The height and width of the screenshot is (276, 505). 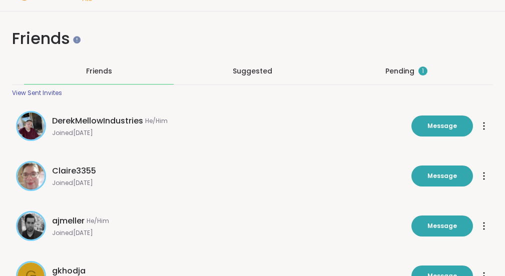 I want to click on span: ajmeller, so click(x=68, y=221).